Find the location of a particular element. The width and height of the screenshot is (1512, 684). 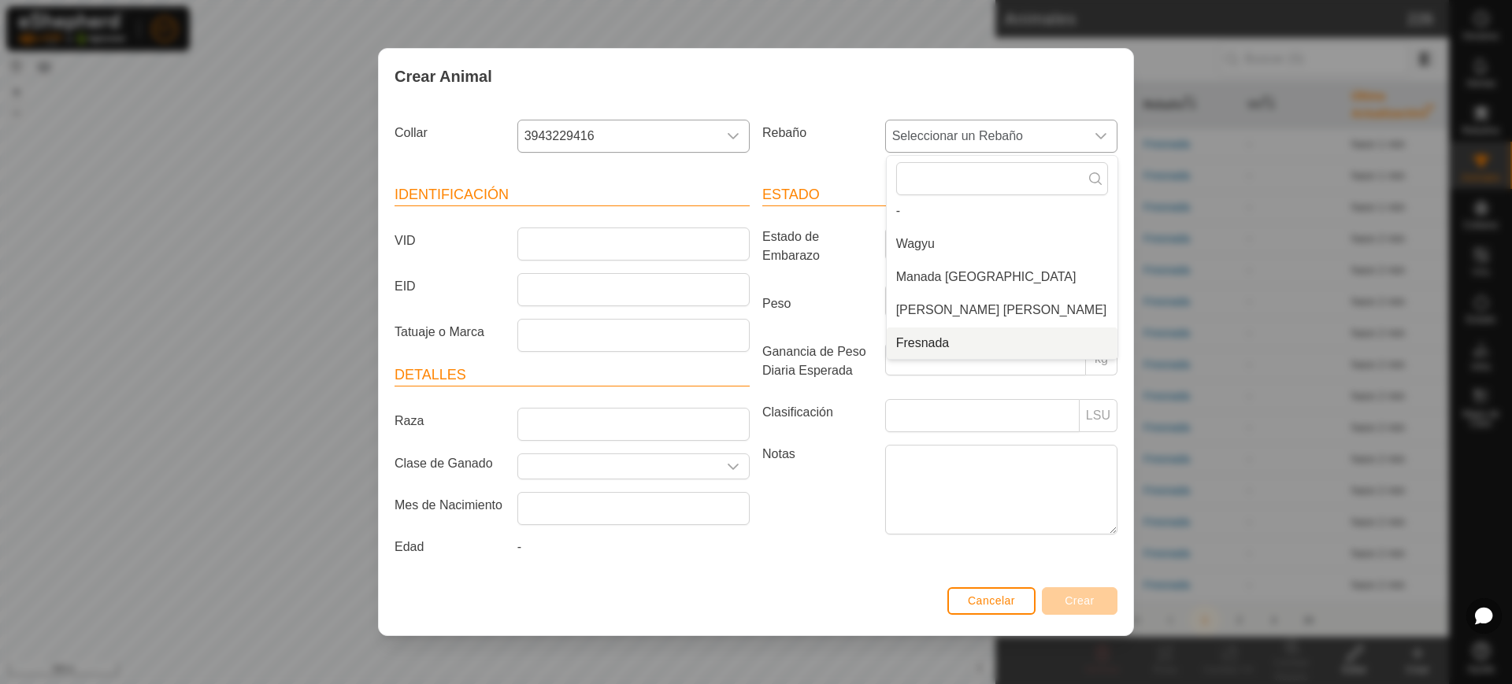

label: Clasificación is located at coordinates (817, 413).